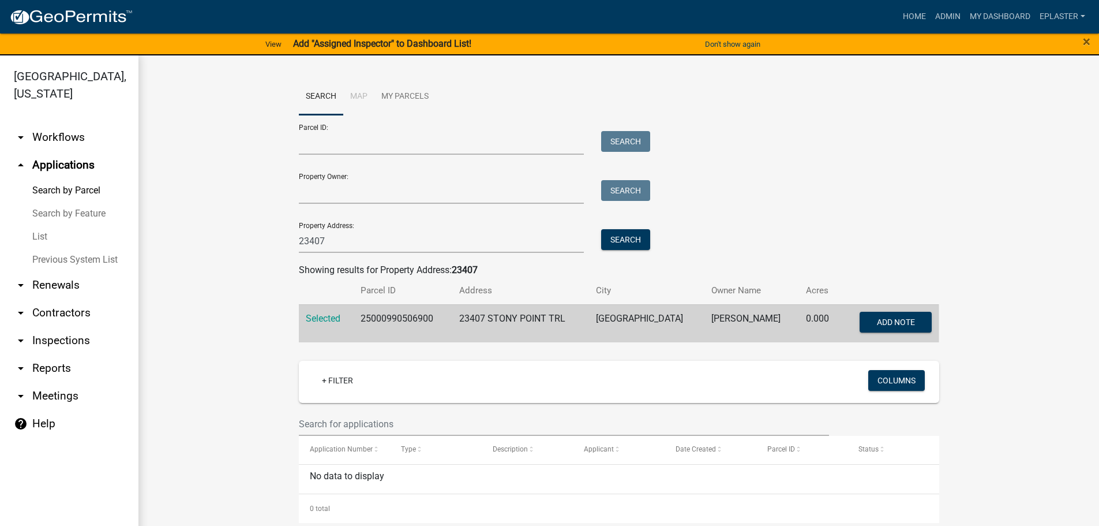 Image resolution: width=1099 pixels, height=526 pixels. I want to click on button: Close, so click(1087, 42).